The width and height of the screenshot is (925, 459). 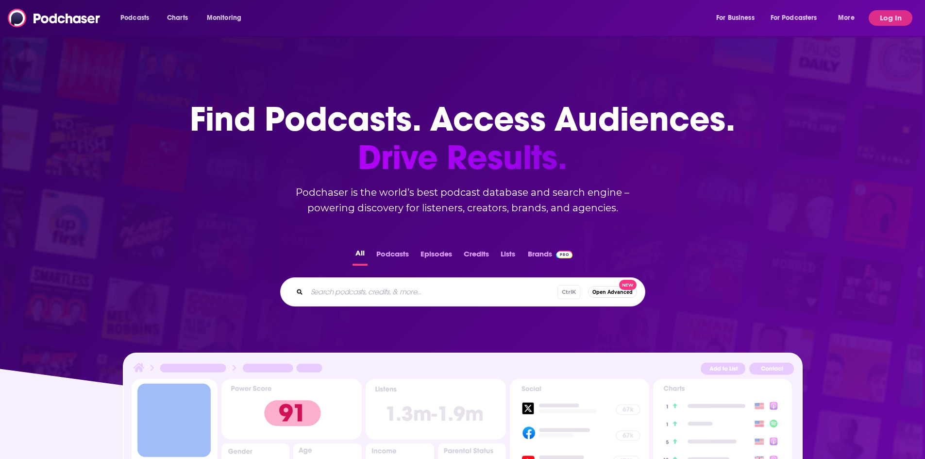 What do you see at coordinates (54, 18) in the screenshot?
I see `img: Podchaser - Follow, Share and Rate Podcasts` at bounding box center [54, 18].